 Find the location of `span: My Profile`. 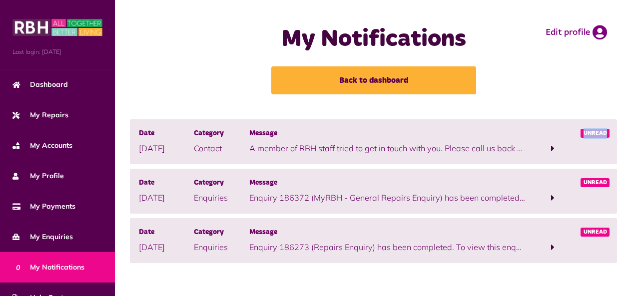

span: My Profile is located at coordinates (38, 176).